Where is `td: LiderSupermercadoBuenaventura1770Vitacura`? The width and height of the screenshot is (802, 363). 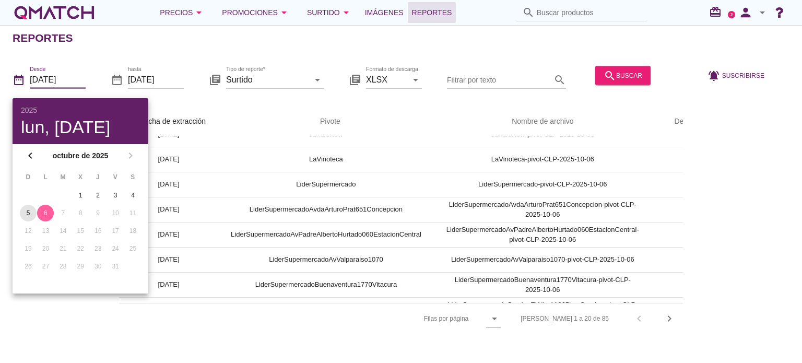
td: LiderSupermercadoBuenaventura1770Vitacura is located at coordinates (326, 285).